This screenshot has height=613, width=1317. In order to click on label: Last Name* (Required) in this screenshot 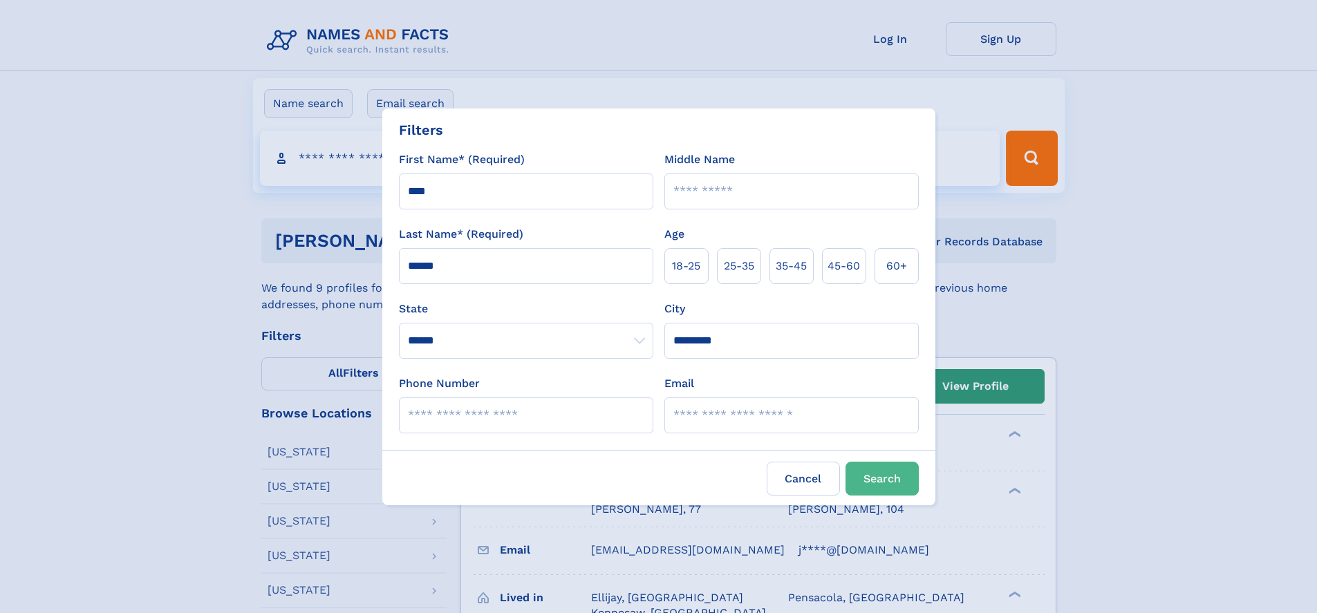, I will do `click(461, 234)`.